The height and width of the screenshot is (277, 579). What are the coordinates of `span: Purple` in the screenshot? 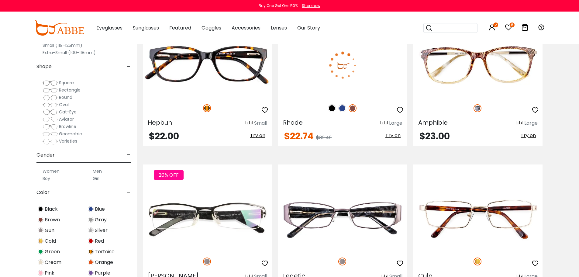 It's located at (102, 273).